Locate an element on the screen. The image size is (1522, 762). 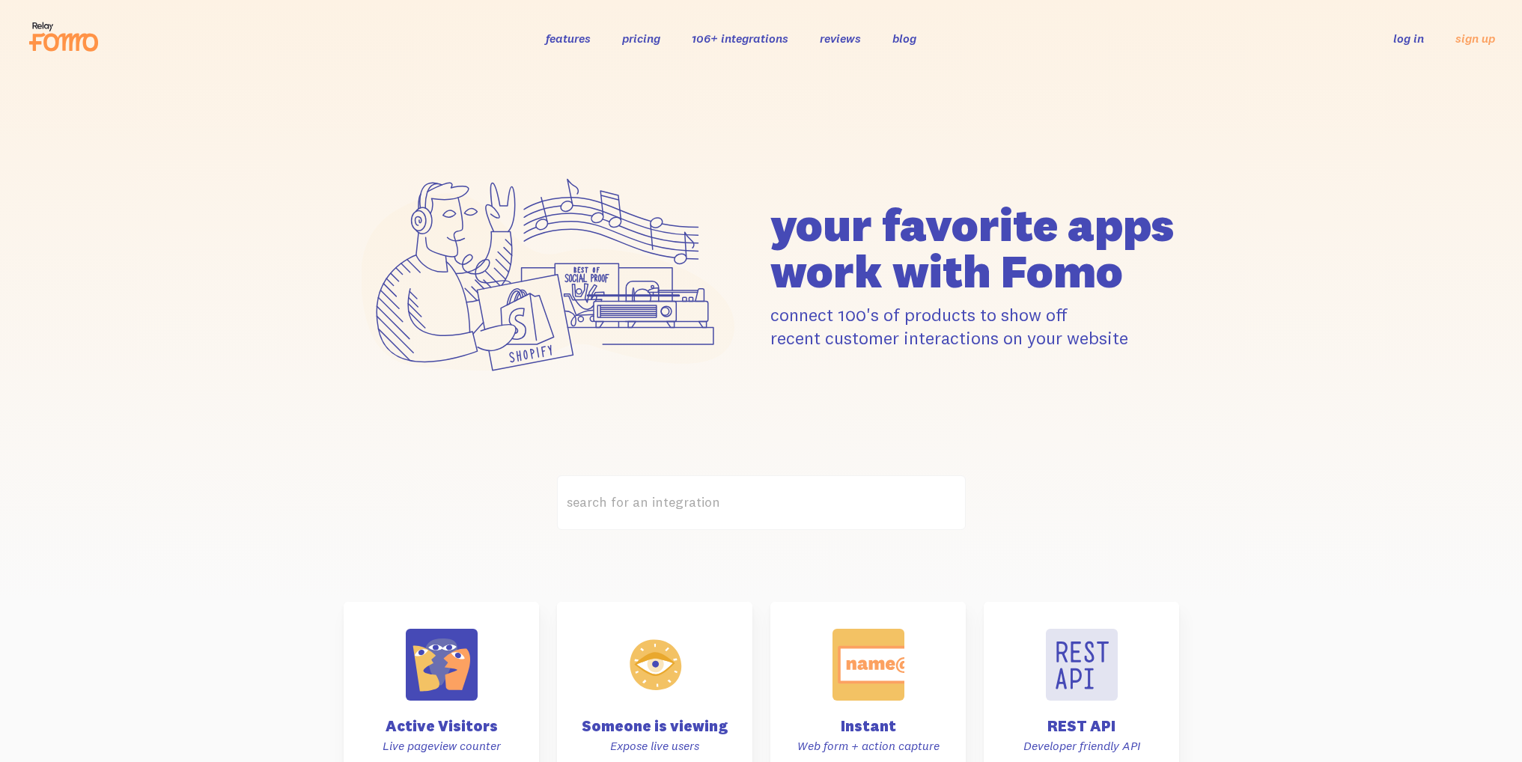
h4: Someone is viewing is located at coordinates (654, 726).